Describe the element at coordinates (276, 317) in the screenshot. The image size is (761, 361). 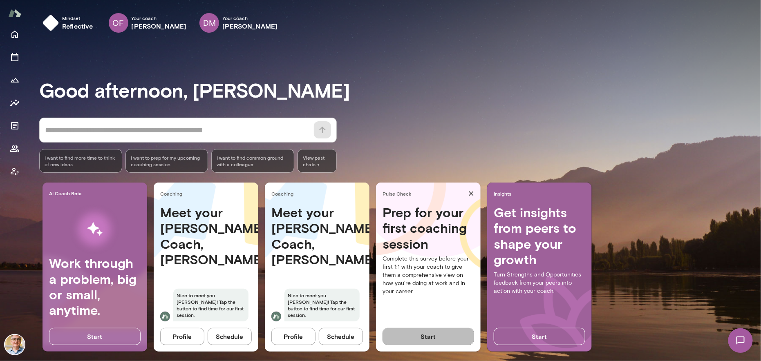
I see `img: Deana Murfitt Murfitt` at that location.